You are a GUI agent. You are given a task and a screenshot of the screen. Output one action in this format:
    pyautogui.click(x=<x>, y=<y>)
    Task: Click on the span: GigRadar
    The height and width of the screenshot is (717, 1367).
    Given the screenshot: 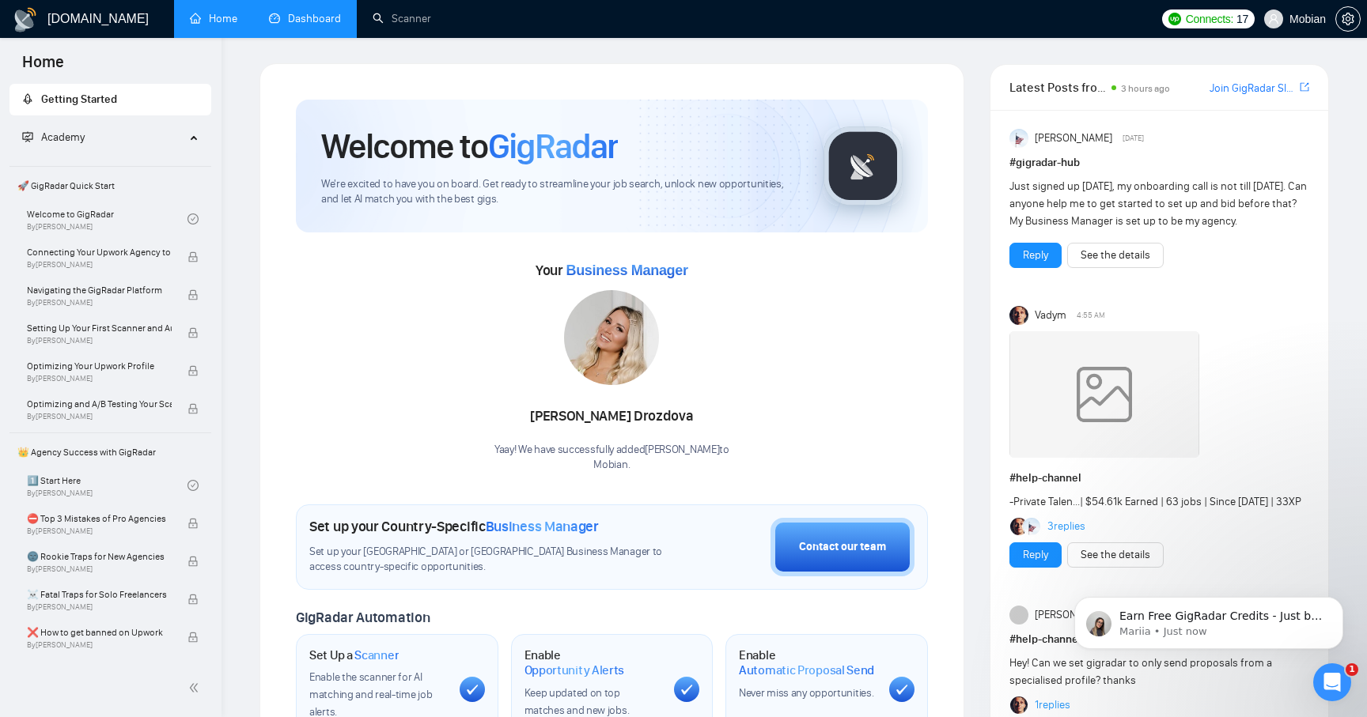 What is the action you would take?
    pyautogui.click(x=553, y=146)
    